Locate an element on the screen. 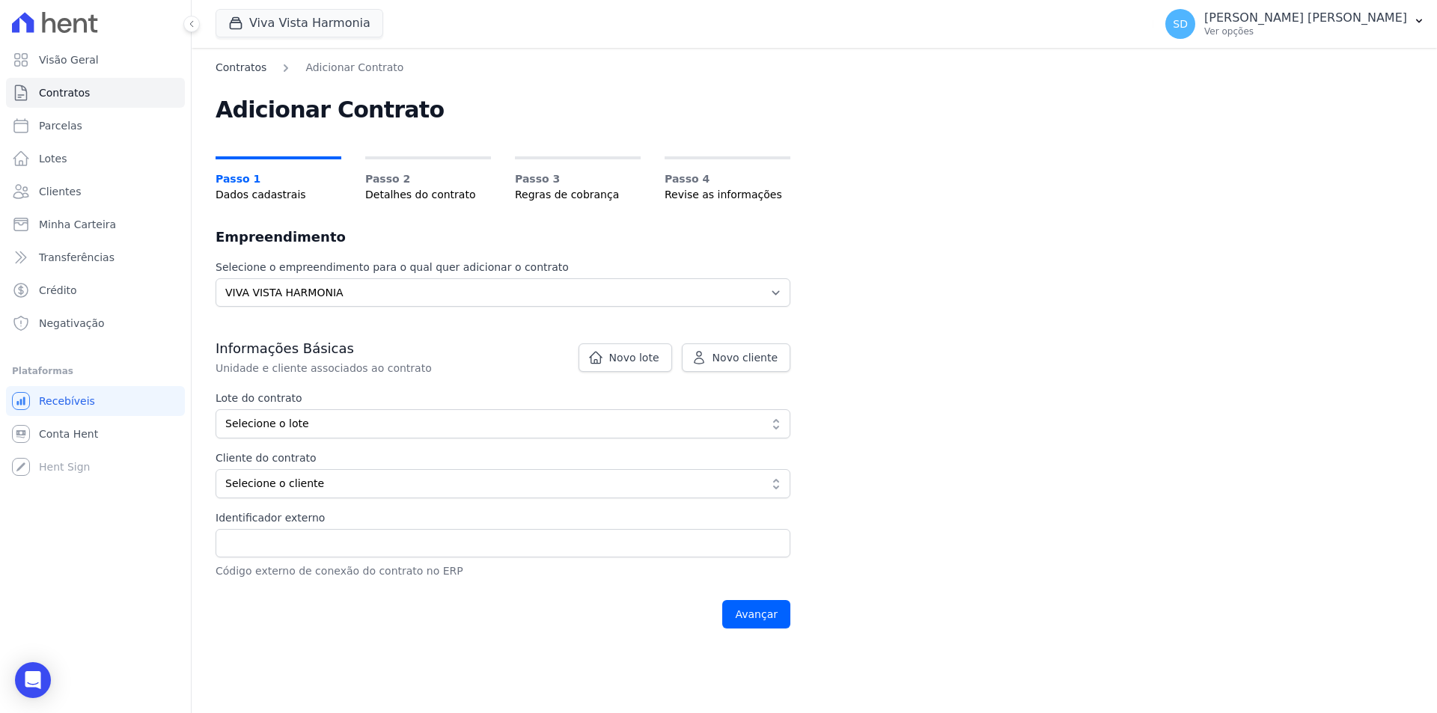  span: Dados cadastrais is located at coordinates (278, 195).